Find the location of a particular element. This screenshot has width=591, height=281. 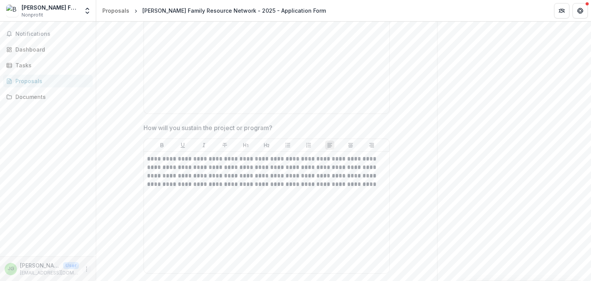

div: Dashboard is located at coordinates (51, 49).